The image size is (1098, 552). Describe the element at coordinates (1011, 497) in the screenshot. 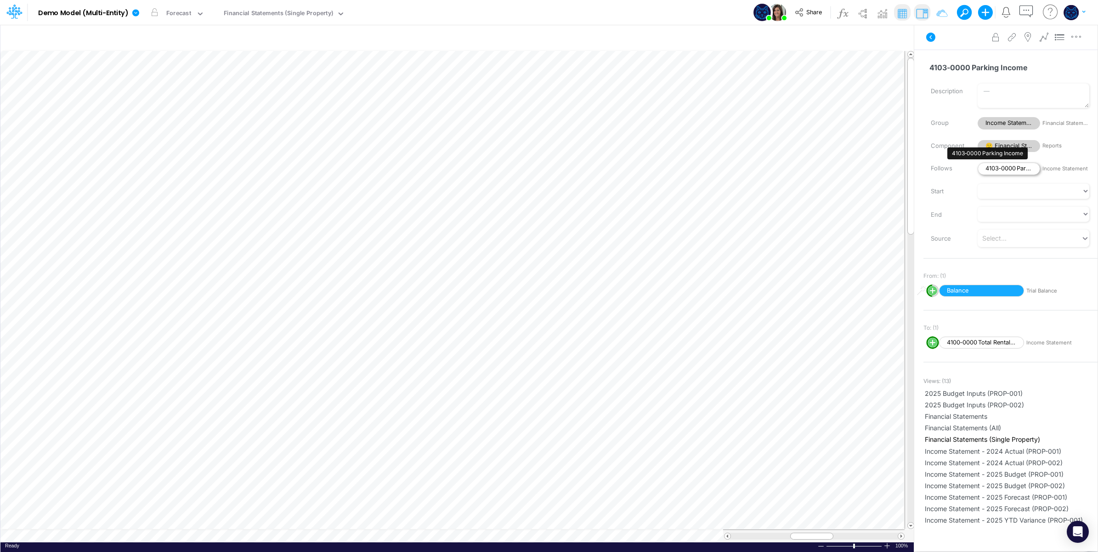

I see `span: Income Statement - 2025 Forecast (PROP-001)` at that location.